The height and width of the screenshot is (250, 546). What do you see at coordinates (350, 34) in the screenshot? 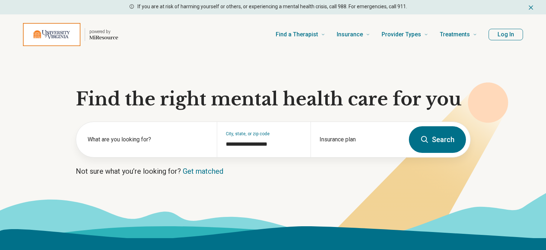
I see `span: Insurance` at bounding box center [350, 34].